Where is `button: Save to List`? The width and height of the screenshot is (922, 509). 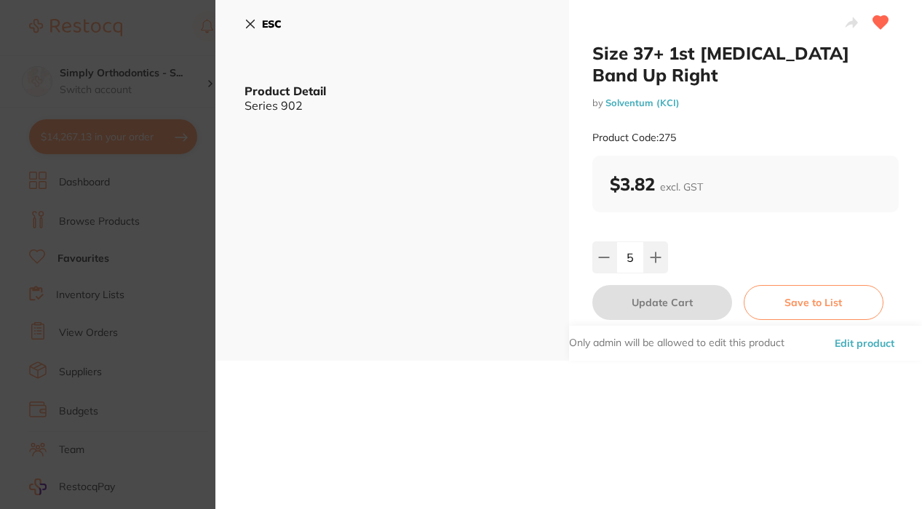
button: Save to List is located at coordinates (813, 303).